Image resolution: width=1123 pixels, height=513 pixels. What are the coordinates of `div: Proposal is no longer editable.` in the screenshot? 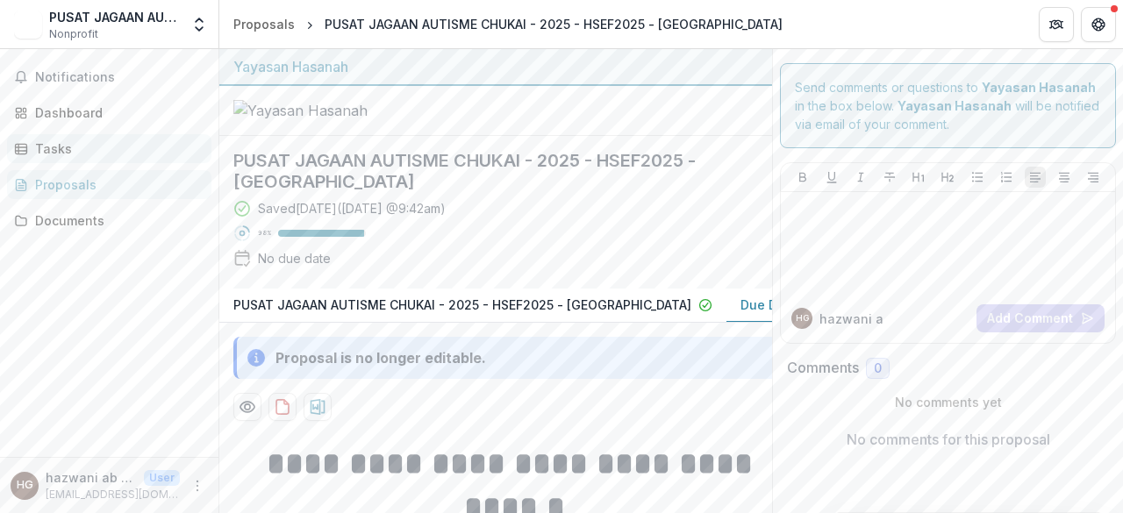 It's located at (381, 358).